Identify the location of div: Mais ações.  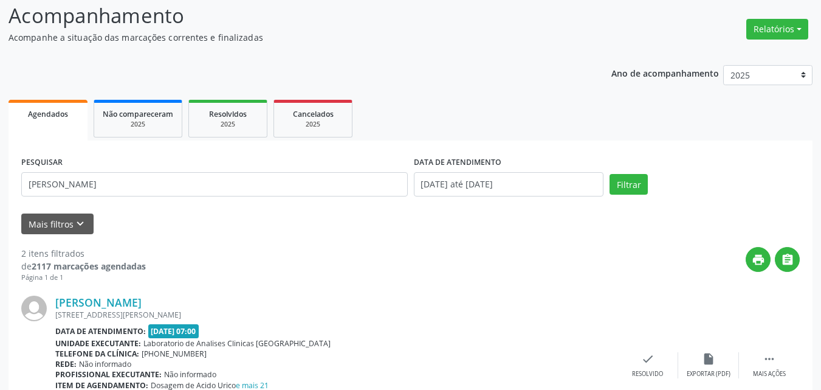
(769, 374).